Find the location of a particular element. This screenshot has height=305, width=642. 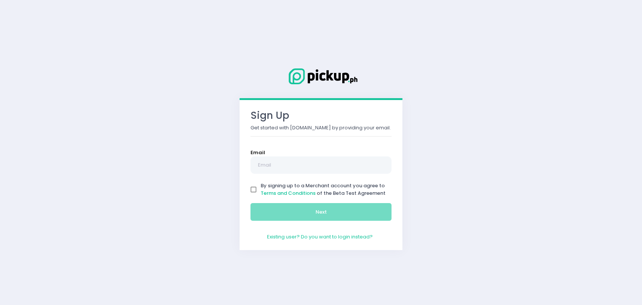

img: Logo is located at coordinates (321, 76).